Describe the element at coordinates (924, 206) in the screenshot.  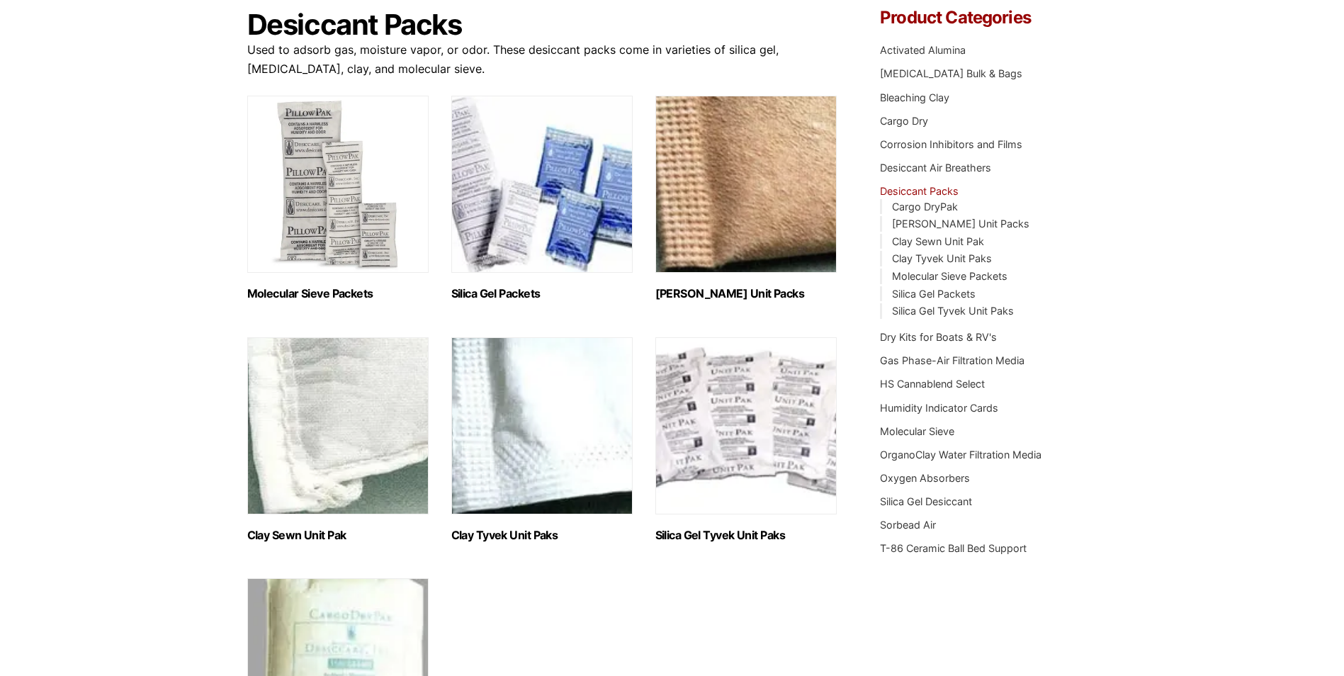
I see `a: Cargo DryPak` at that location.